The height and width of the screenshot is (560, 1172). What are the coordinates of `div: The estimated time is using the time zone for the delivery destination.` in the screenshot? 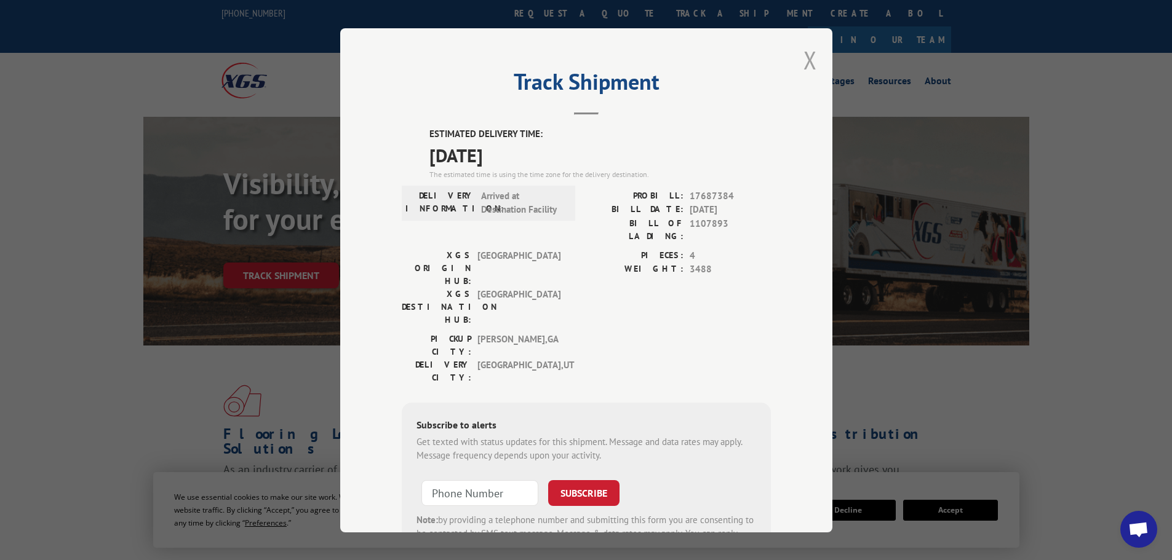 It's located at (600, 174).